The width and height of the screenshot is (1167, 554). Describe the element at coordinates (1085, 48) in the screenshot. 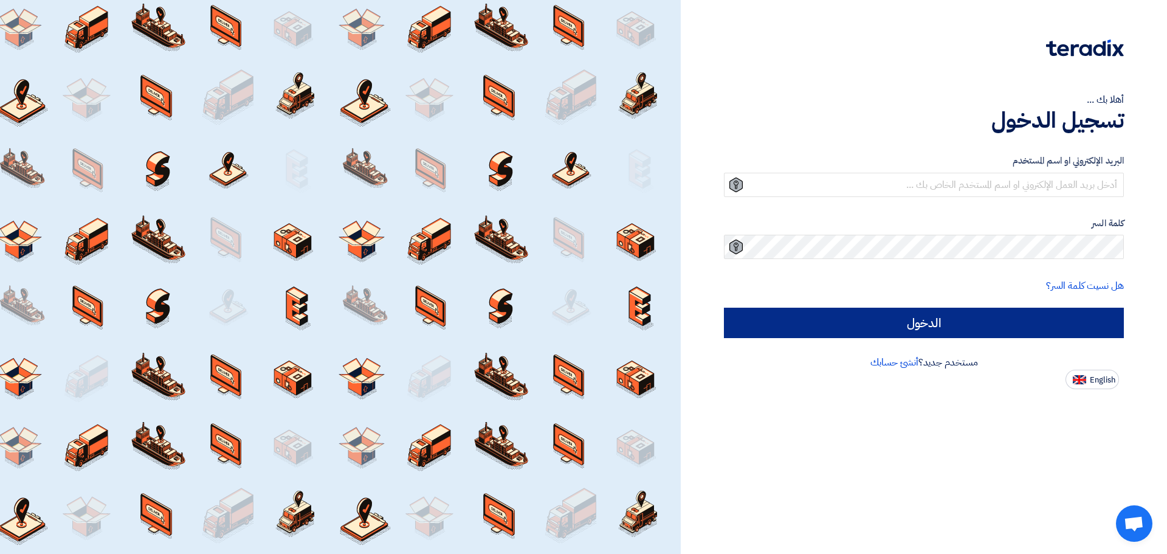

I see `img: Teradix logo` at that location.